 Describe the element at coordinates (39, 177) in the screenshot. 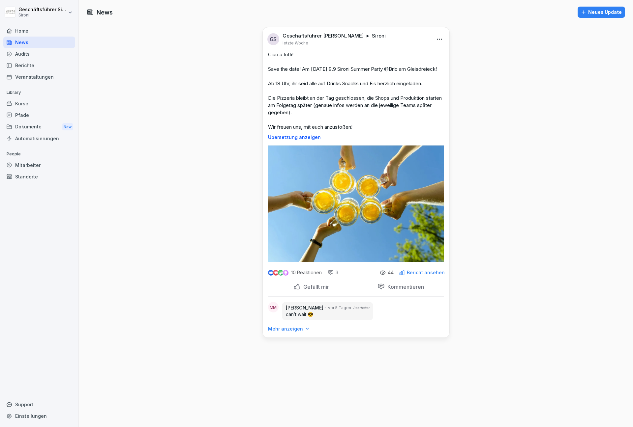

I see `div: Standorte` at that location.